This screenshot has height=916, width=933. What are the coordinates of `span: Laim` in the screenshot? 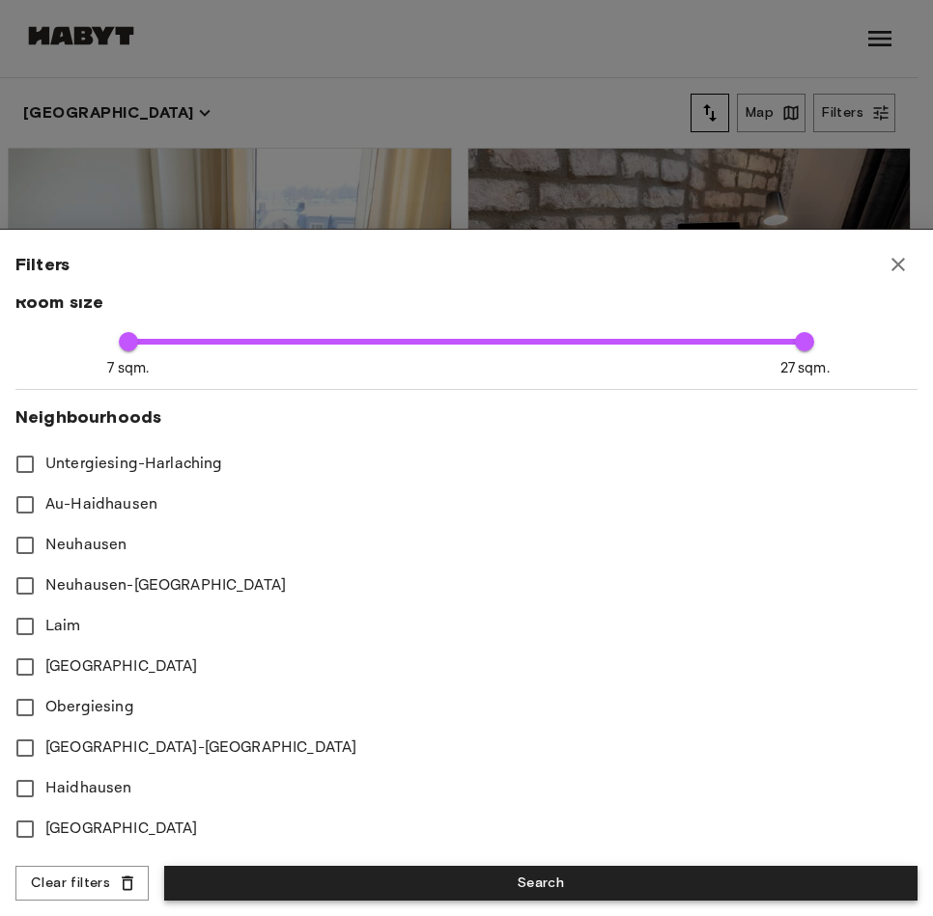 It's located at (63, 627).